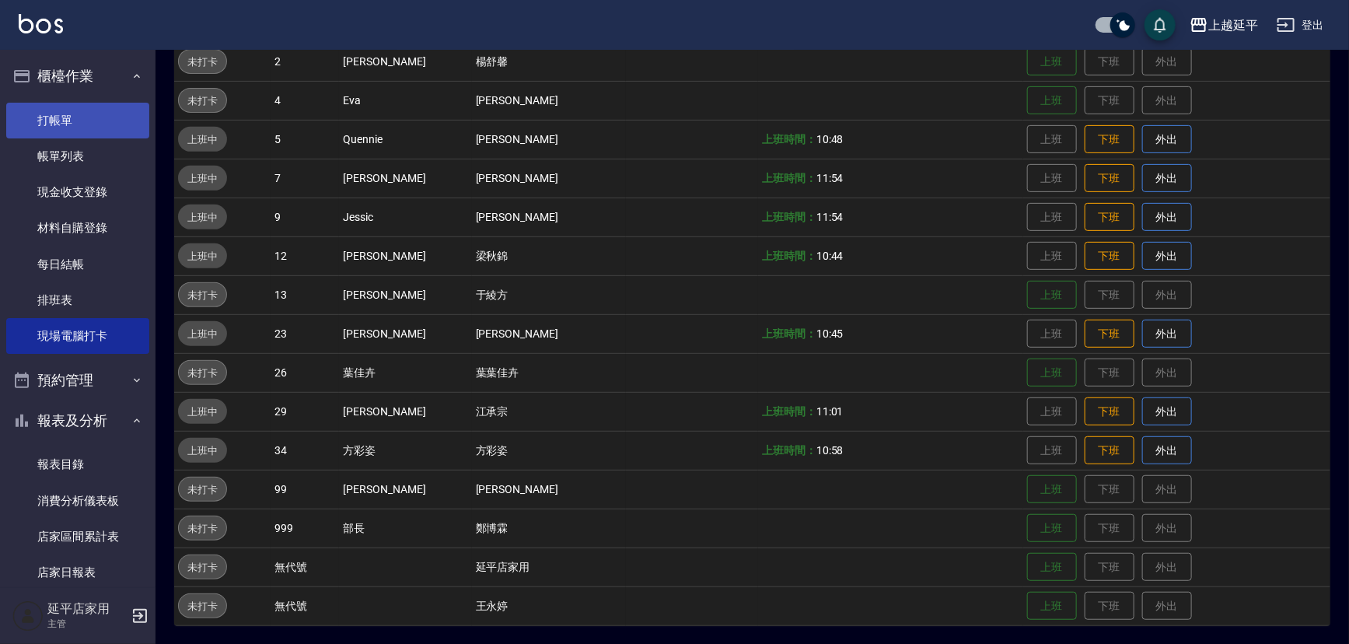  Describe the element at coordinates (305, 295) in the screenshot. I see `td: 13` at that location.